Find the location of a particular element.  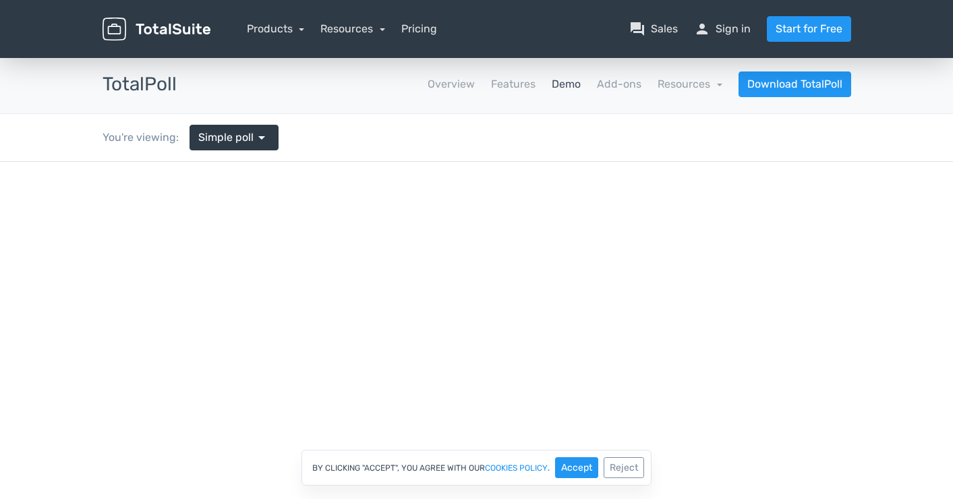

a: Features is located at coordinates (513, 84).